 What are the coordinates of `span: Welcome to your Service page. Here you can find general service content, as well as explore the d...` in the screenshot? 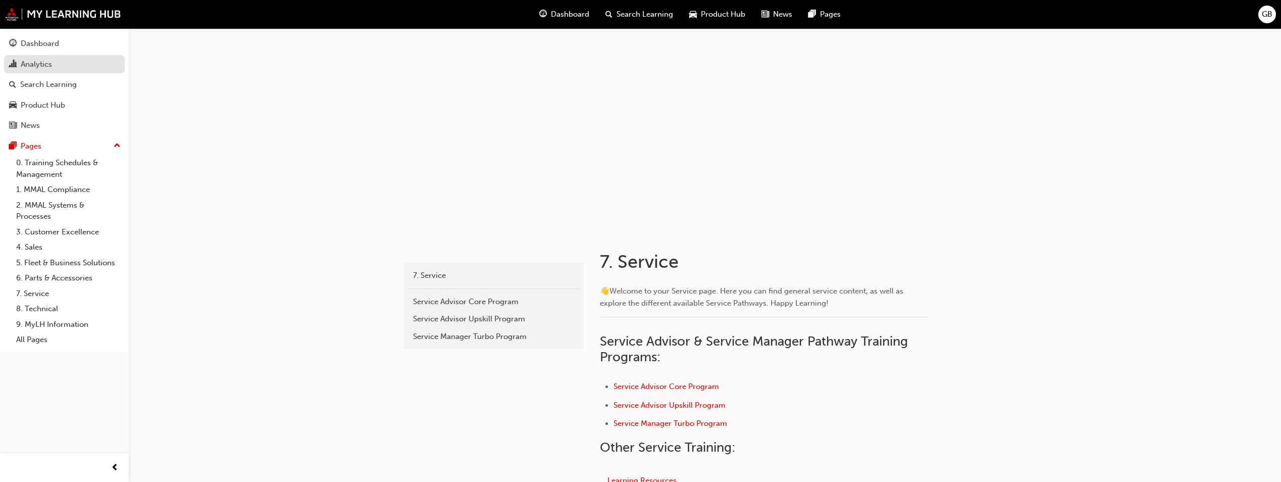 It's located at (752, 297).